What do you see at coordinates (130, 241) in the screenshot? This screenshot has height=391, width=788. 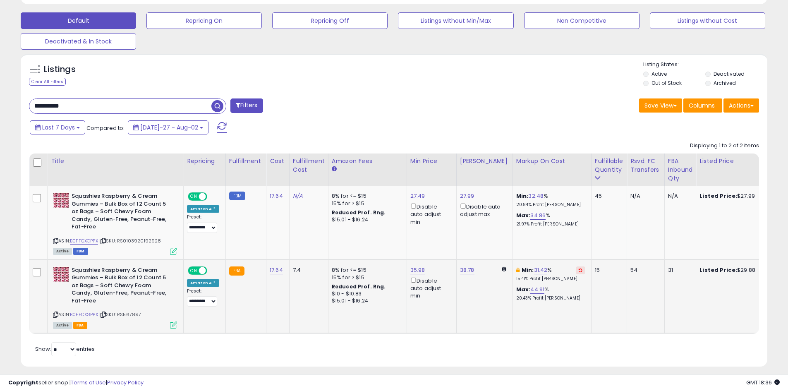 I see `span: | SKU: RS0103920192928` at bounding box center [130, 241].